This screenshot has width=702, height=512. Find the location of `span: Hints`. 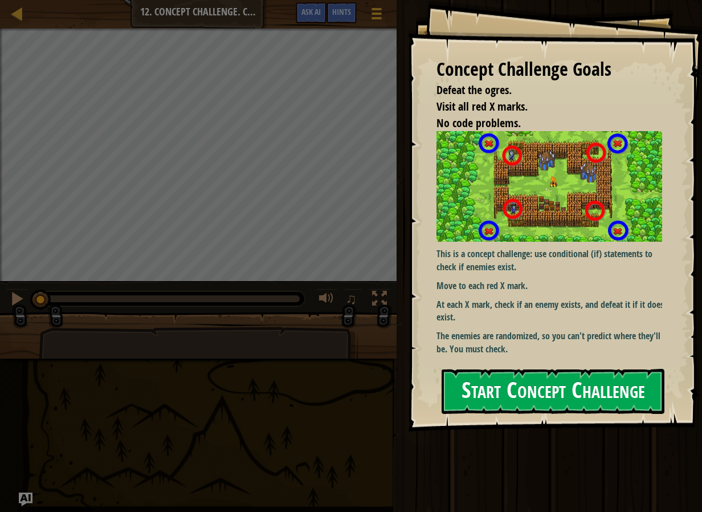

span: Hints is located at coordinates (341, 11).